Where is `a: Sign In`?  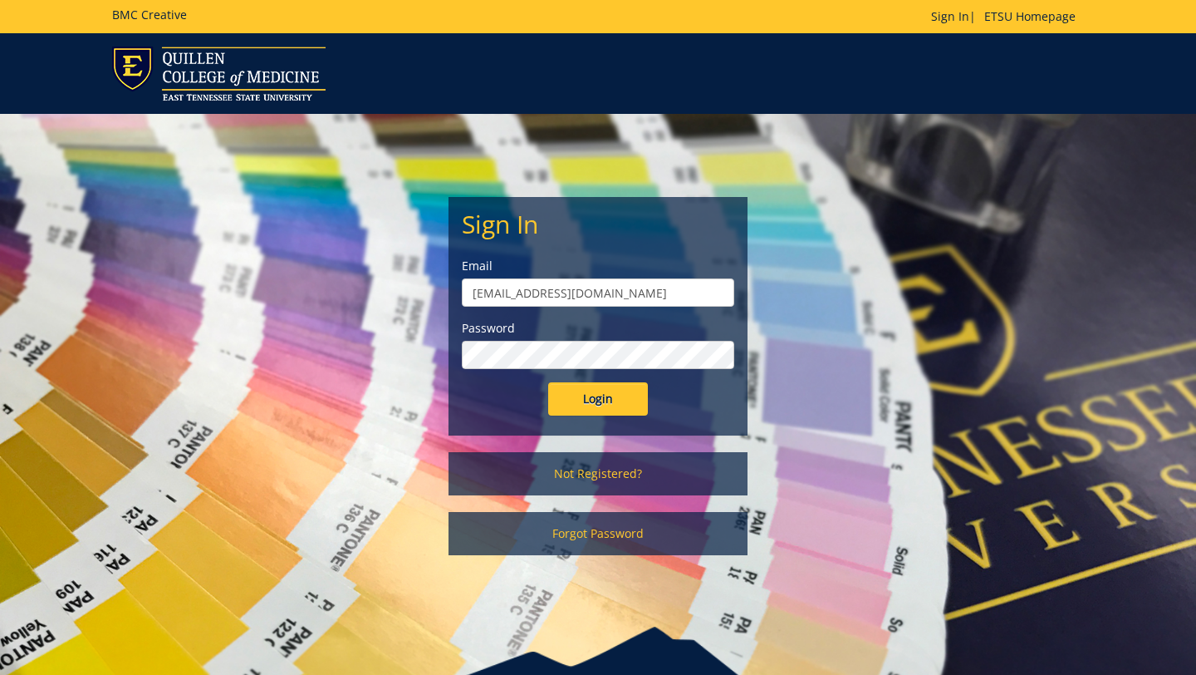 a: Sign In is located at coordinates (950, 16).